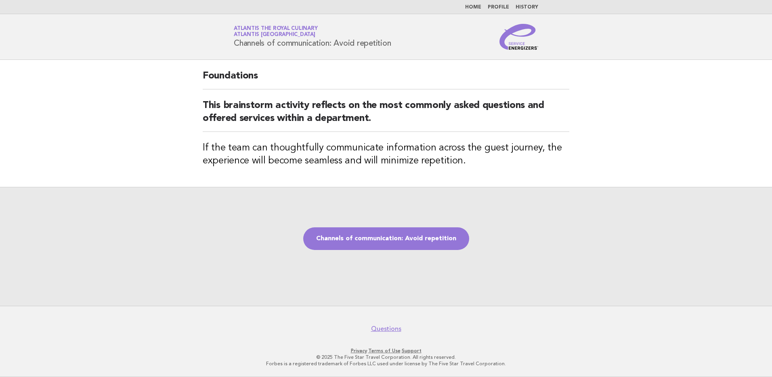  Describe the element at coordinates (312, 37) in the screenshot. I see `h1: Channels of communication: Avoid repetition` at that location.